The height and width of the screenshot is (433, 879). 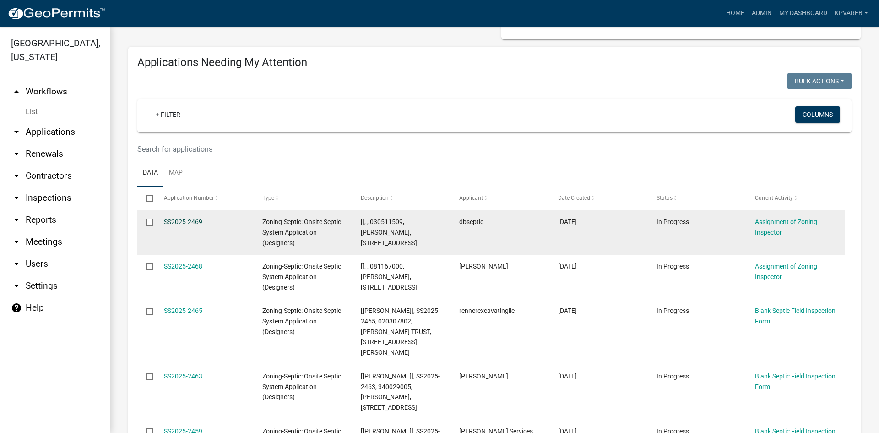 What do you see at coordinates (146, 198) in the screenshot?
I see `datatable-header-cell: Select` at bounding box center [146, 198].